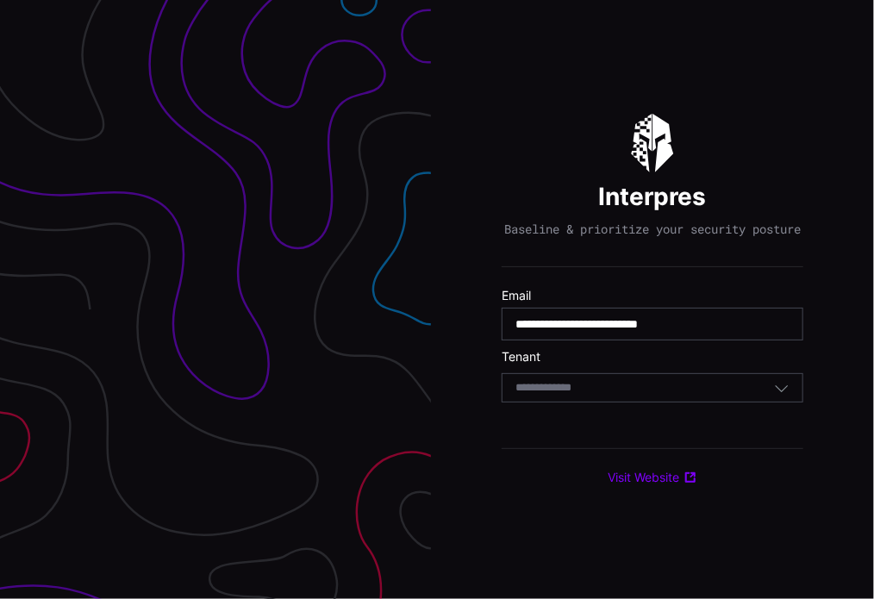 This screenshot has height=599, width=874. I want to click on label: Tenant, so click(653, 357).